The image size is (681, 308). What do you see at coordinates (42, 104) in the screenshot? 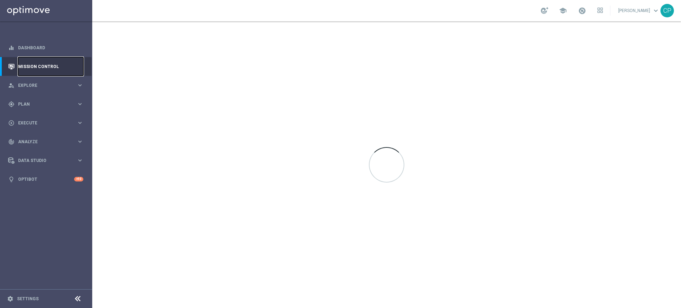
I see `div: Plan` at bounding box center [42, 104].